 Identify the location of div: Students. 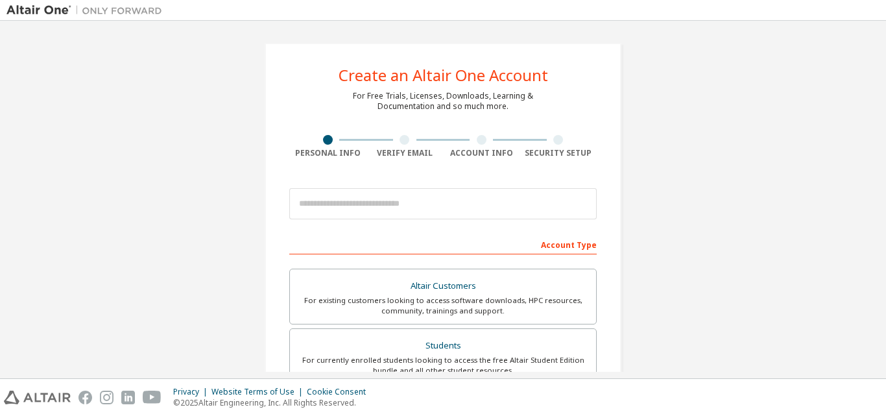
(443, 346).